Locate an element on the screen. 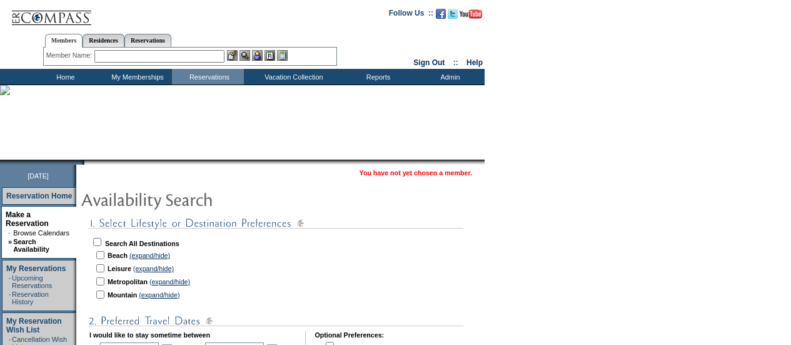 The image size is (791, 345). td: Follow Us :: is located at coordinates (411, 15).